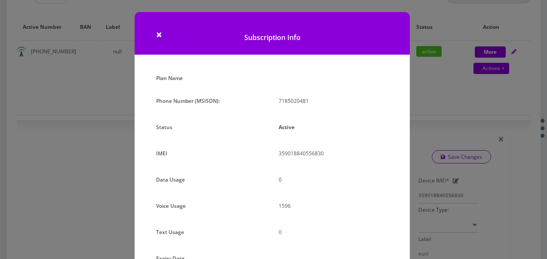 The width and height of the screenshot is (547, 259). What do you see at coordinates (333, 206) in the screenshot?
I see `p: 1596` at bounding box center [333, 206].